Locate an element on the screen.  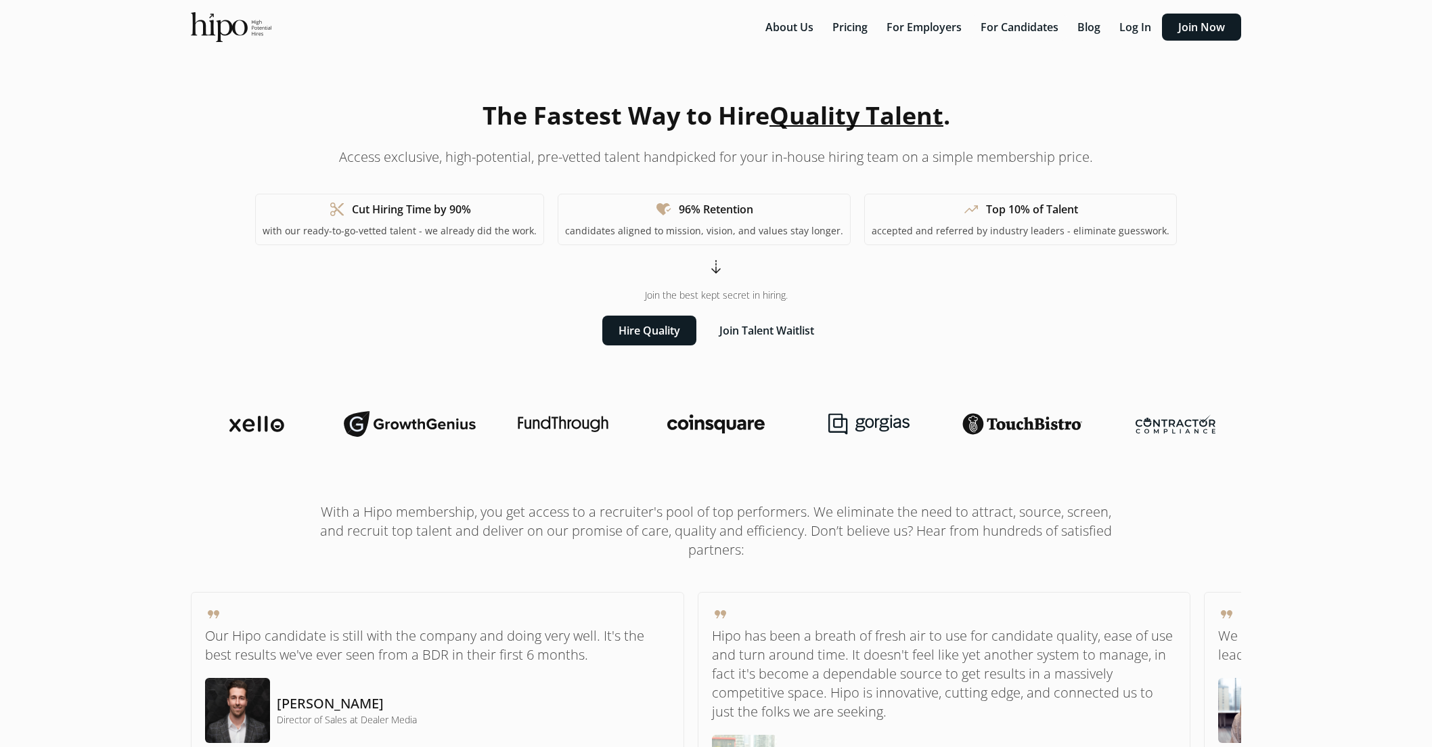
p: accepted and referred by industry leaders - eliminate guesswork. is located at coordinates (1021, 231).